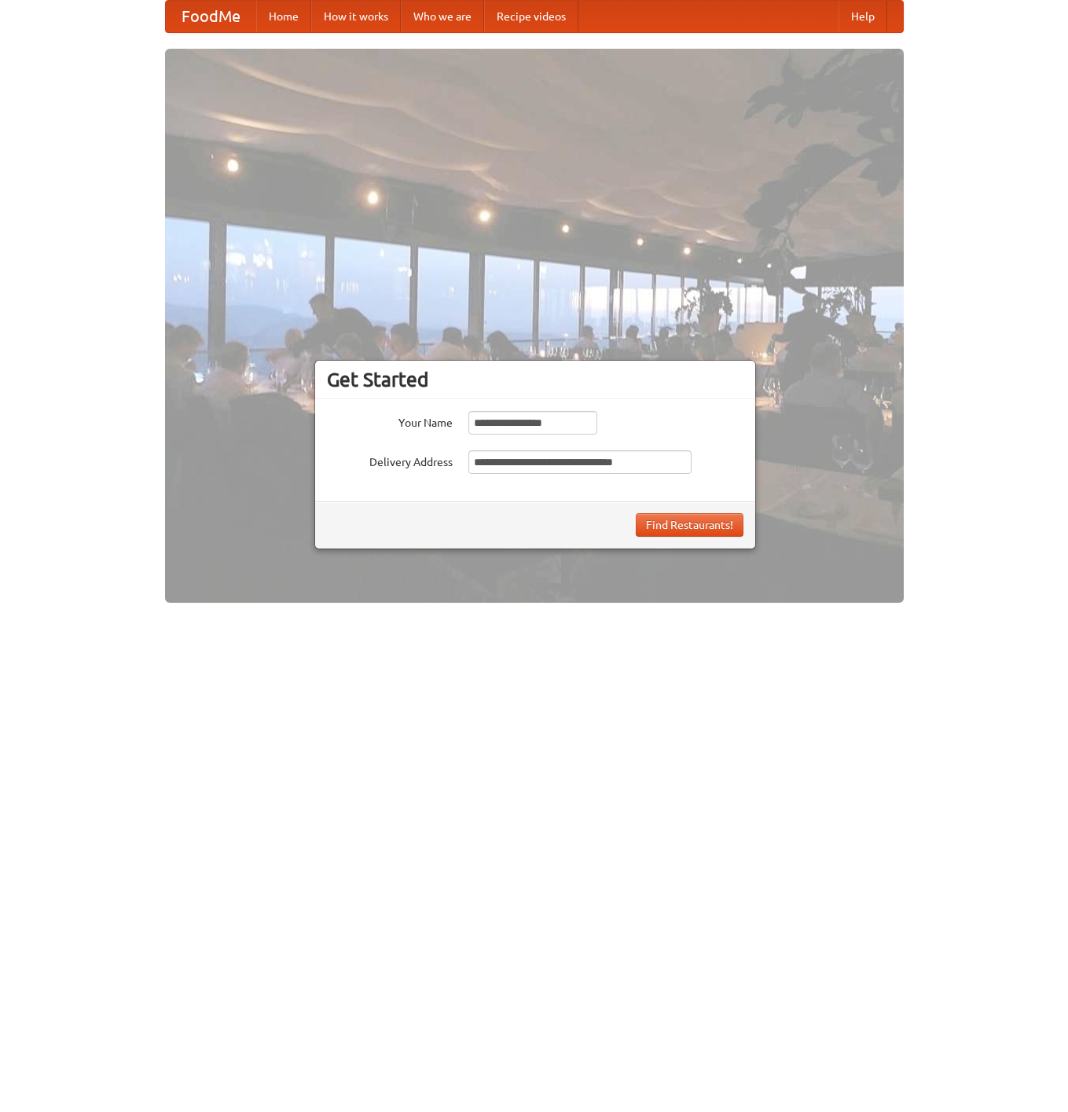 The height and width of the screenshot is (1112, 1068). I want to click on button: Find Restaurants!, so click(689, 525).